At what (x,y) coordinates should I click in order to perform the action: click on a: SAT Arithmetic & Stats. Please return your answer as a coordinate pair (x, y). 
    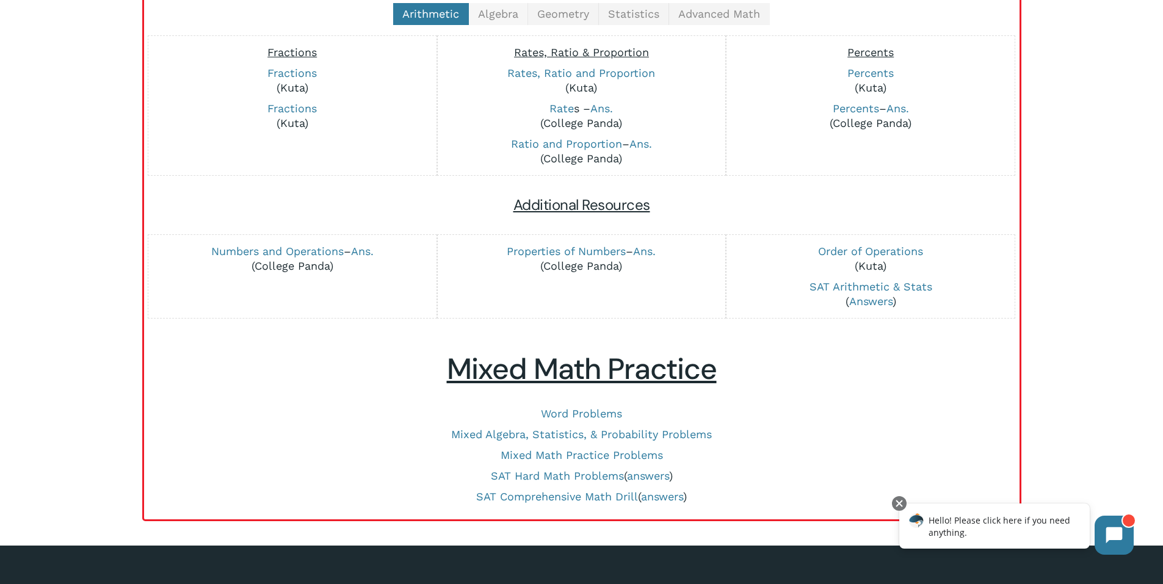
    Looking at the image, I should click on (870, 286).